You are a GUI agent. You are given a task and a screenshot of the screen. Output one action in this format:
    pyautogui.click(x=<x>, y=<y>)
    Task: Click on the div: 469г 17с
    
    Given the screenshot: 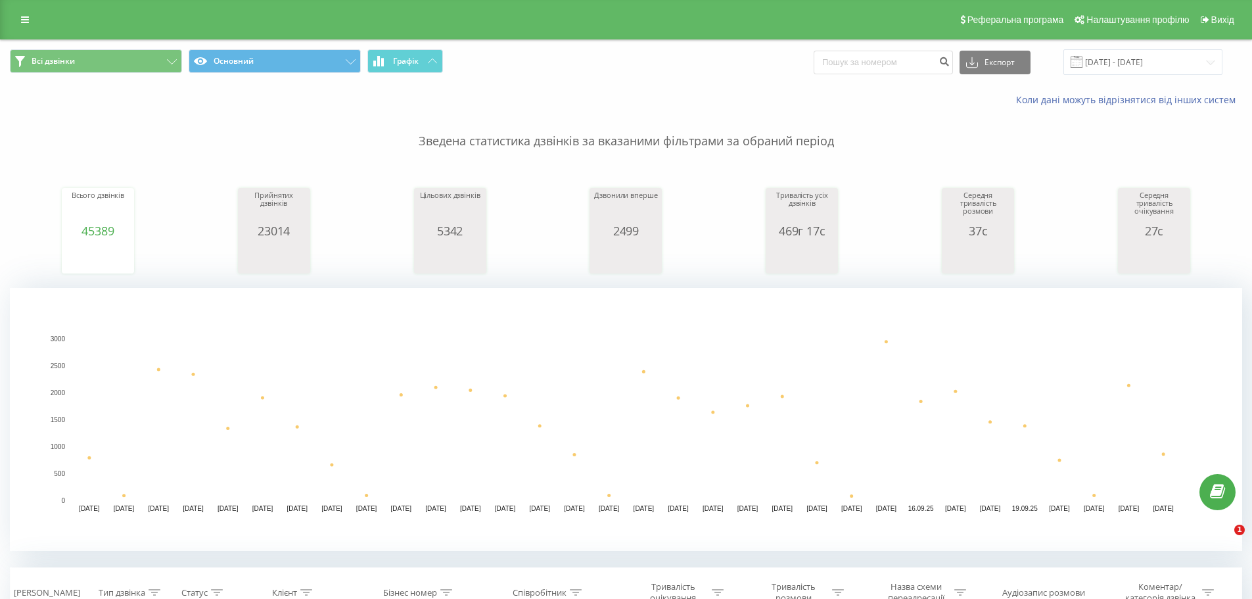 What is the action you would take?
    pyautogui.click(x=802, y=231)
    